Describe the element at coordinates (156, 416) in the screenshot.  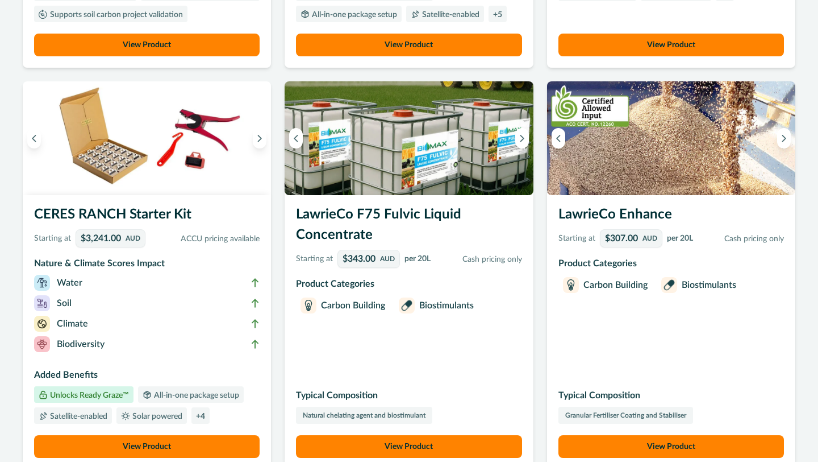
I see `p: Solar powered` at that location.